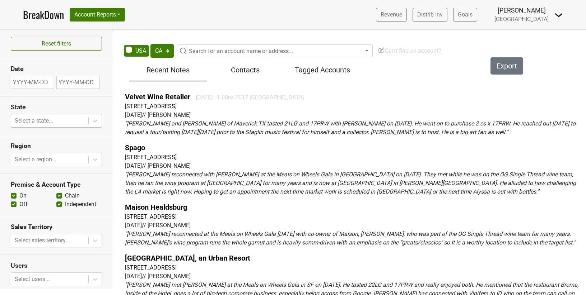 The width and height of the screenshot is (586, 295). Describe the element at coordinates (135, 148) in the screenshot. I see `a: Spago` at that location.